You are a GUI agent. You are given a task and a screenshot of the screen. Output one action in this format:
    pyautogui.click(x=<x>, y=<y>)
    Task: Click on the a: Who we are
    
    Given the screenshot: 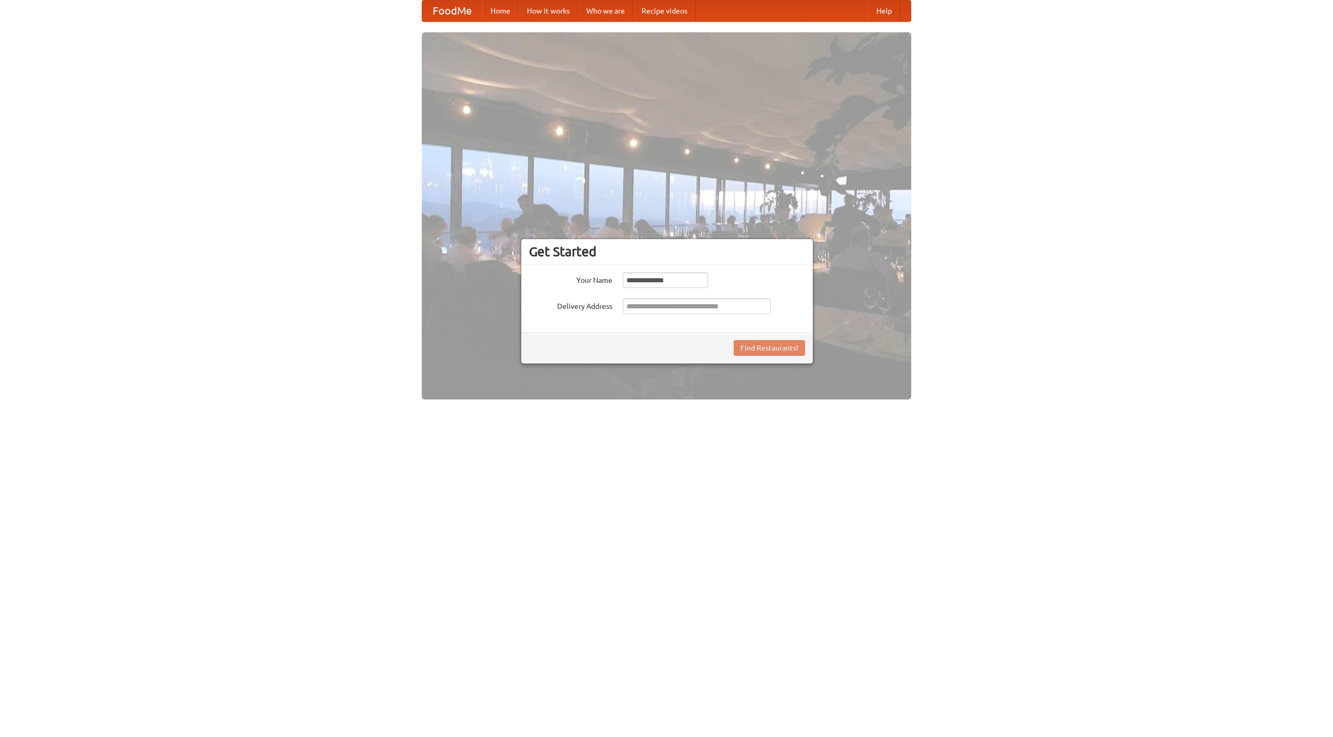 What is the action you would take?
    pyautogui.click(x=606, y=11)
    